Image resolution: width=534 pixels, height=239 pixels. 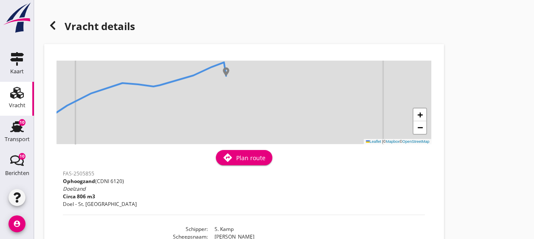 I want to click on span: Doelzand, so click(x=74, y=189).